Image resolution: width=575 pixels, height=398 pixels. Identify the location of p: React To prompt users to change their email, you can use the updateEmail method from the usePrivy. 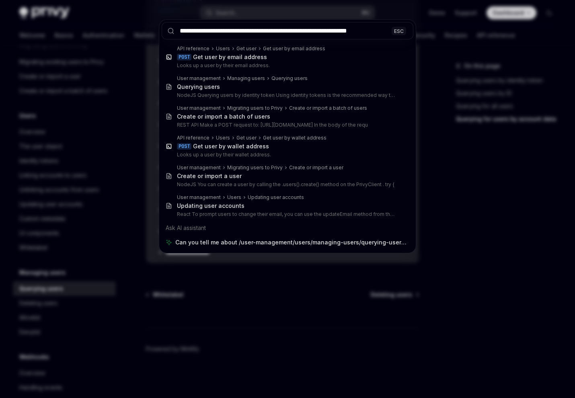
(287, 214).